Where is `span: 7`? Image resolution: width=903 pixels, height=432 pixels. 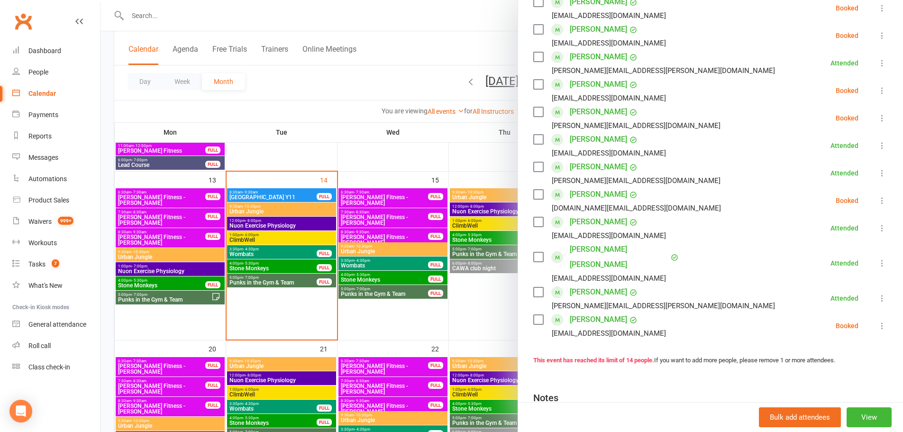
span: 7 is located at coordinates (55, 263).